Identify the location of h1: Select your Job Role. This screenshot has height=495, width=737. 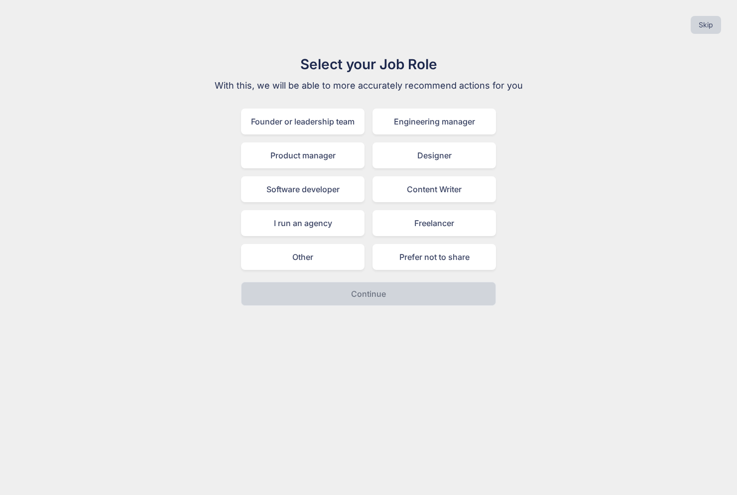
(368, 64).